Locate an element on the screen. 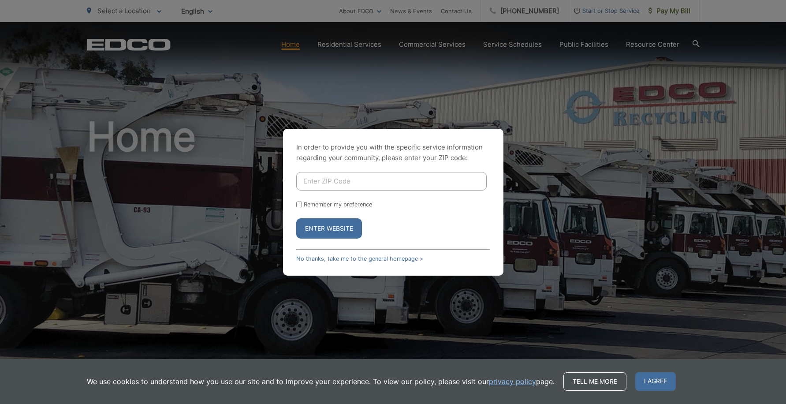 The height and width of the screenshot is (404, 786). a: privacy policy is located at coordinates (512, 381).